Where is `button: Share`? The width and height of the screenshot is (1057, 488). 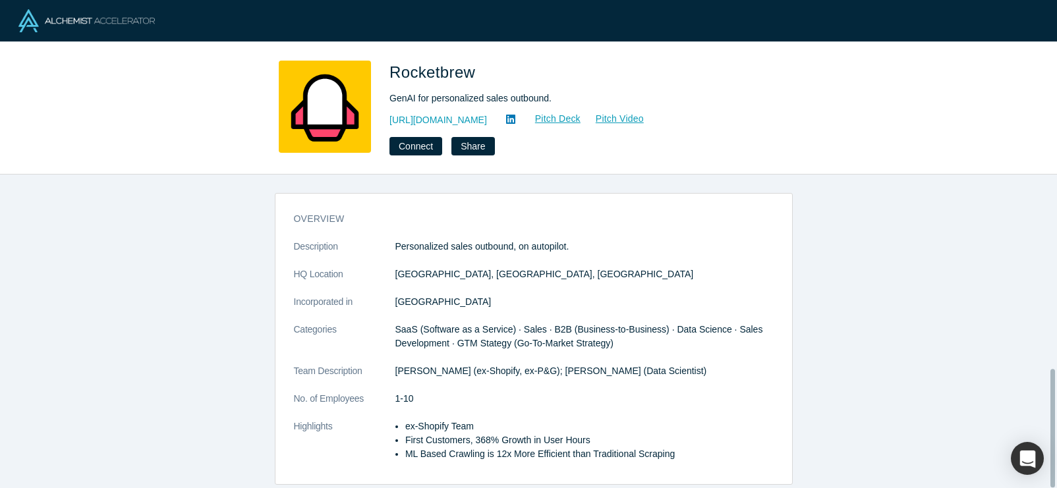 button: Share is located at coordinates (473, 146).